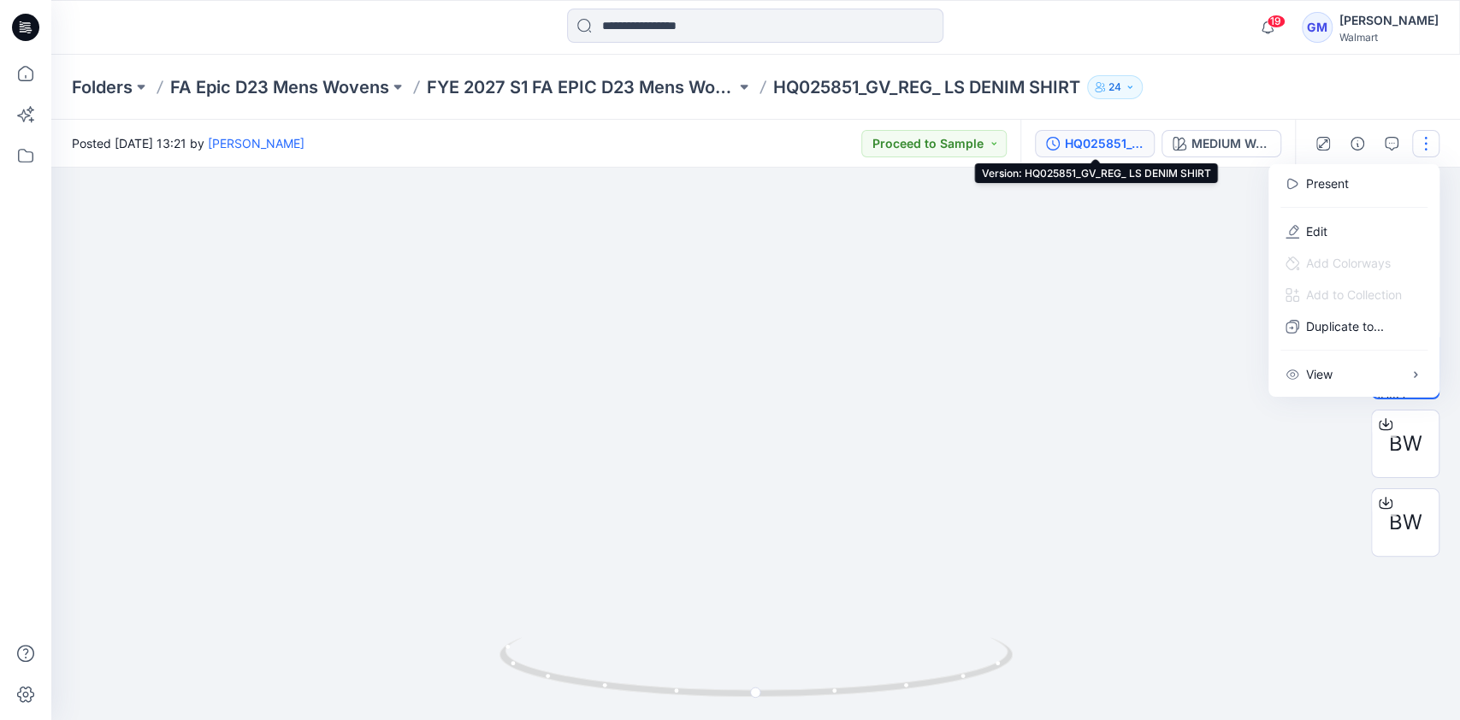 The image size is (1460, 720). Describe the element at coordinates (1095, 144) in the screenshot. I see `button: HQ025851_GV_REG_ LS DENIM SHIRT` at that location.